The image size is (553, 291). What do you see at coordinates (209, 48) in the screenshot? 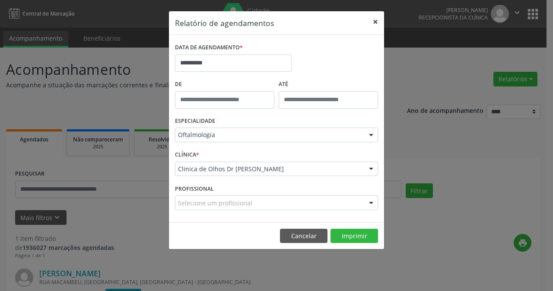
I see `label: DATA DE AGENDAMENTO` at bounding box center [209, 48].